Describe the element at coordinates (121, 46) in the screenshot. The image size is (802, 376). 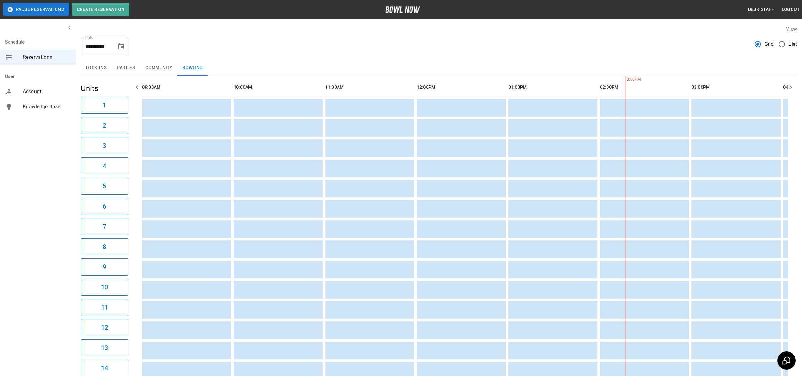
I see `button: Choose date, selected date is Sep 19, 2025` at that location.